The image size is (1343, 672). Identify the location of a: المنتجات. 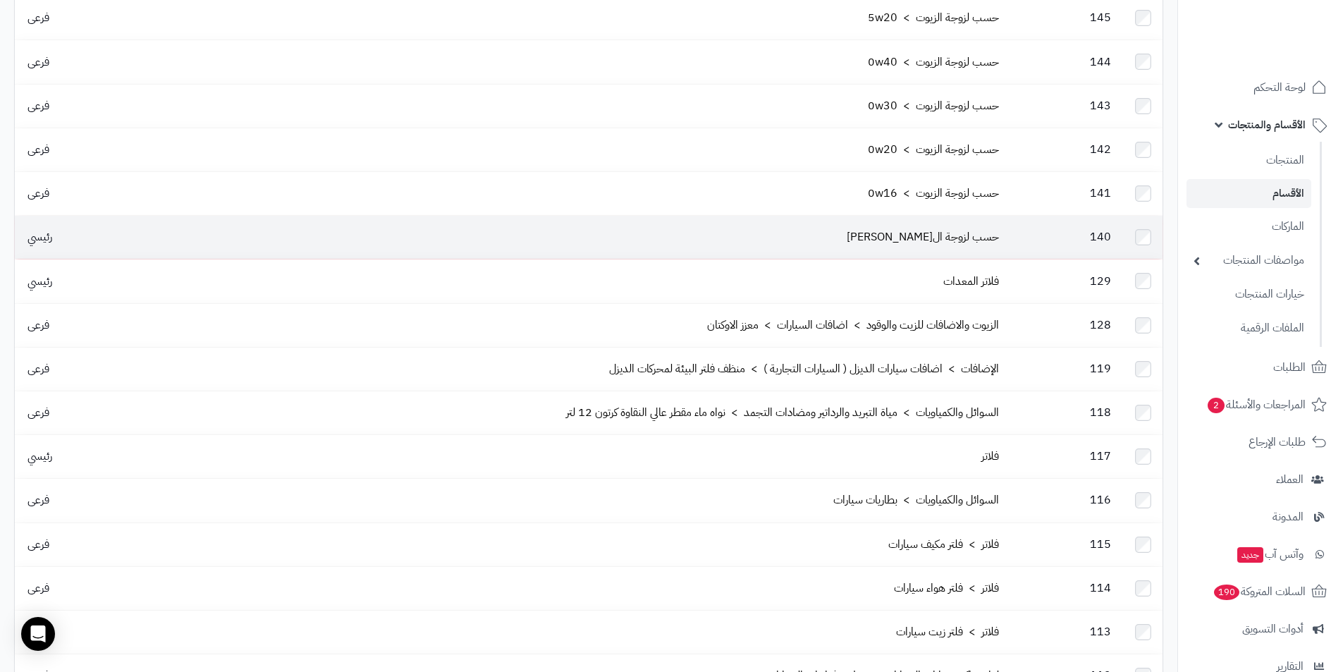
(1249, 160).